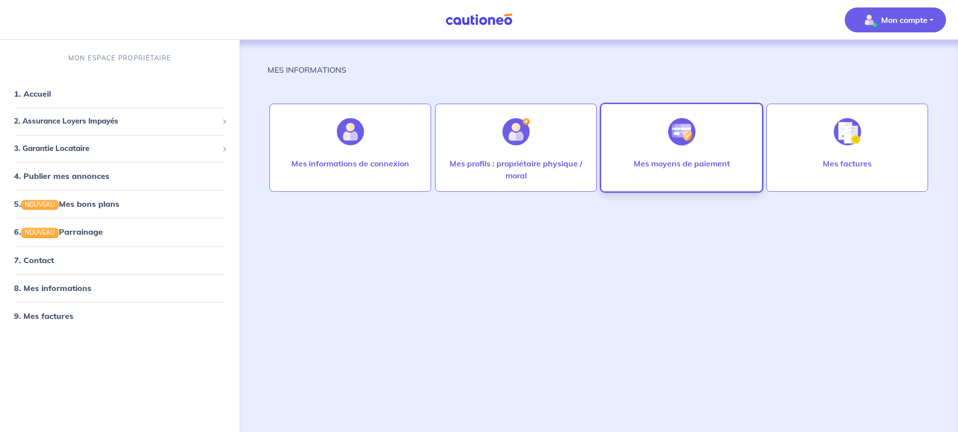  I want to click on a: 4. Publier mes annonces, so click(61, 176).